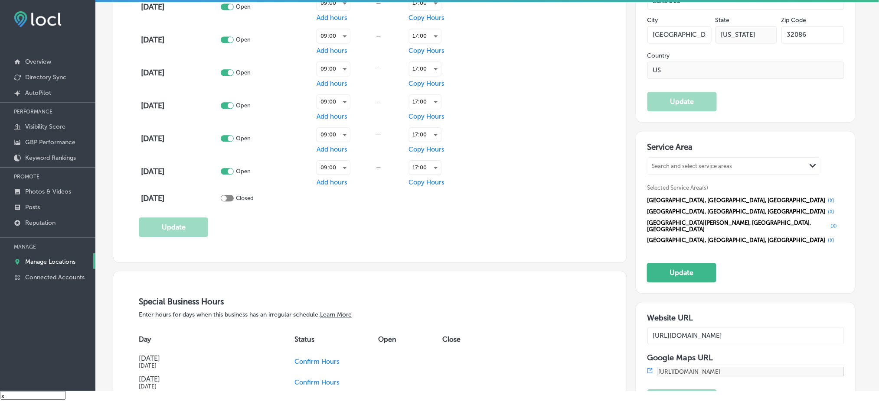 Image resolution: width=879 pixels, height=401 pixels. Describe the element at coordinates (746, 35) in the screenshot. I see `input: NY` at that location.